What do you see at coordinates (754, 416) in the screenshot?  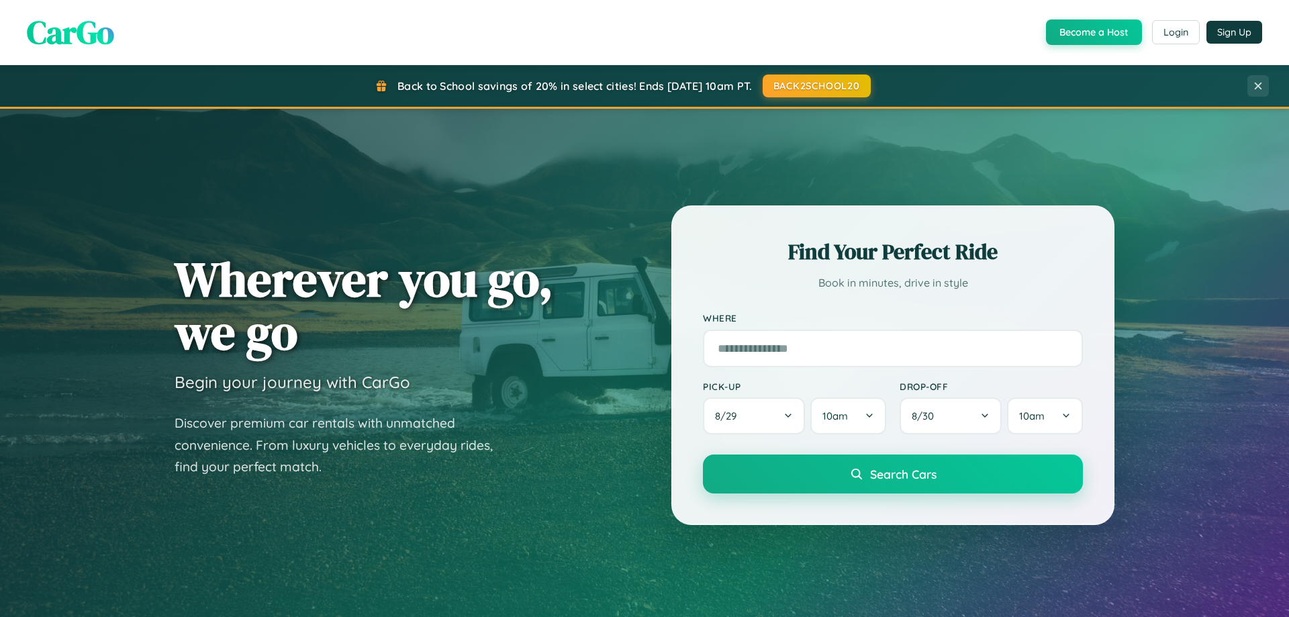 I see `button: 8/29` at bounding box center [754, 416].